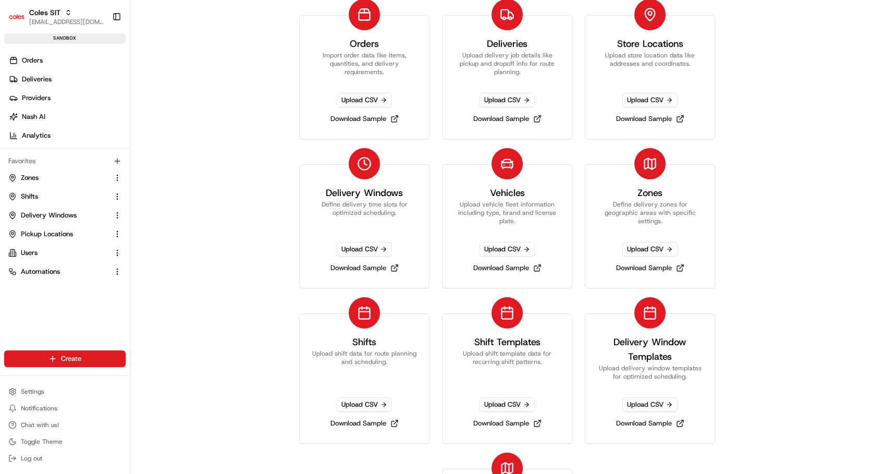 This screenshot has height=474, width=884. Describe the element at coordinates (364, 44) in the screenshot. I see `h3: Orders` at that location.